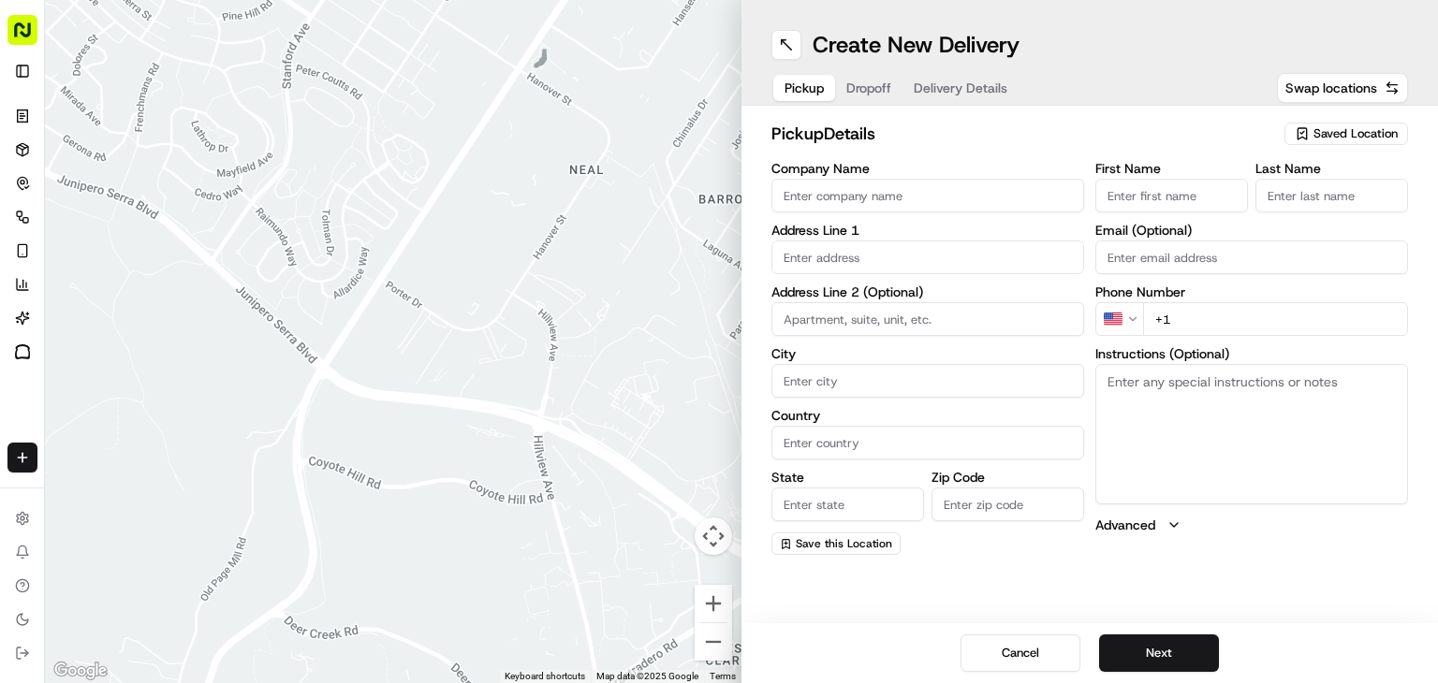 Image resolution: width=1438 pixels, height=683 pixels. I want to click on input: Enter email address, so click(1252, 257).